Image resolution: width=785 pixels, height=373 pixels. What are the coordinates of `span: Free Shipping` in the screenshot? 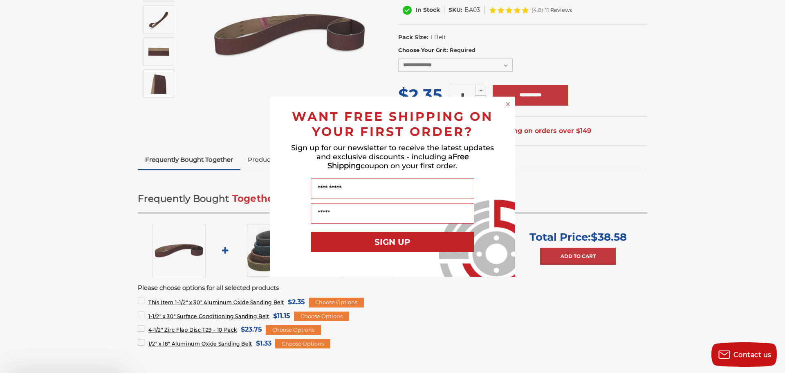 It's located at (398, 161).